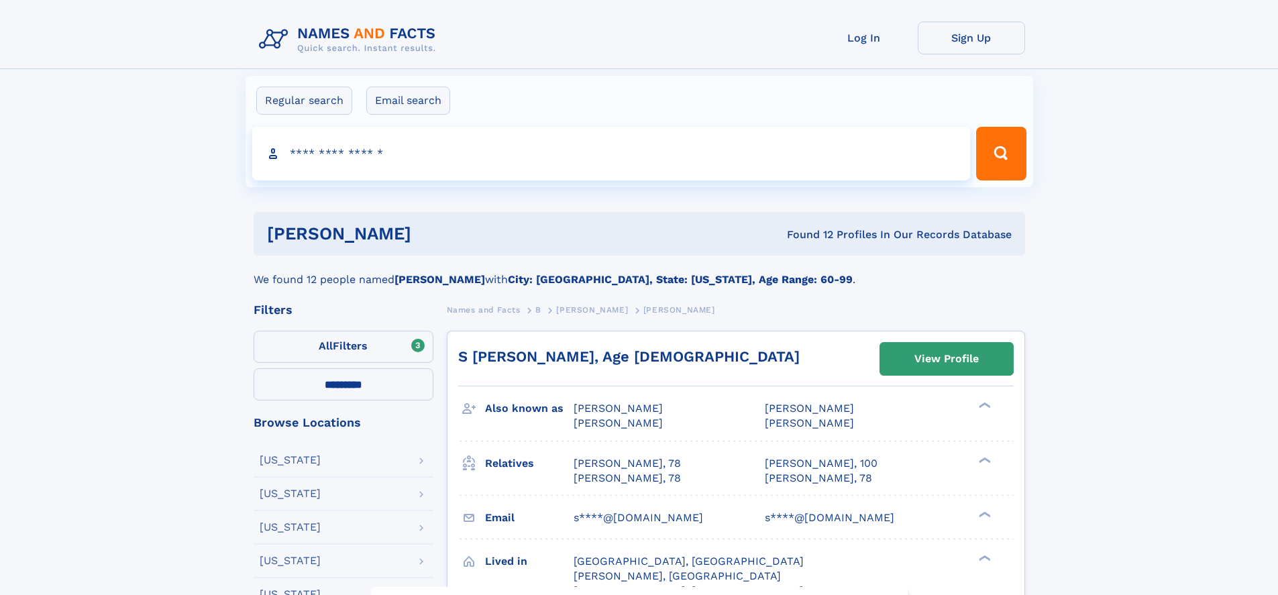  Describe the element at coordinates (529, 408) in the screenshot. I see `h3: Also known as` at that location.